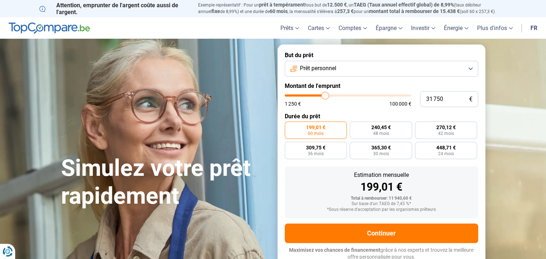 The width and height of the screenshot is (546, 259). What do you see at coordinates (165, 182) in the screenshot?
I see `h1: Simulez votre prêt rapidement` at bounding box center [165, 182].